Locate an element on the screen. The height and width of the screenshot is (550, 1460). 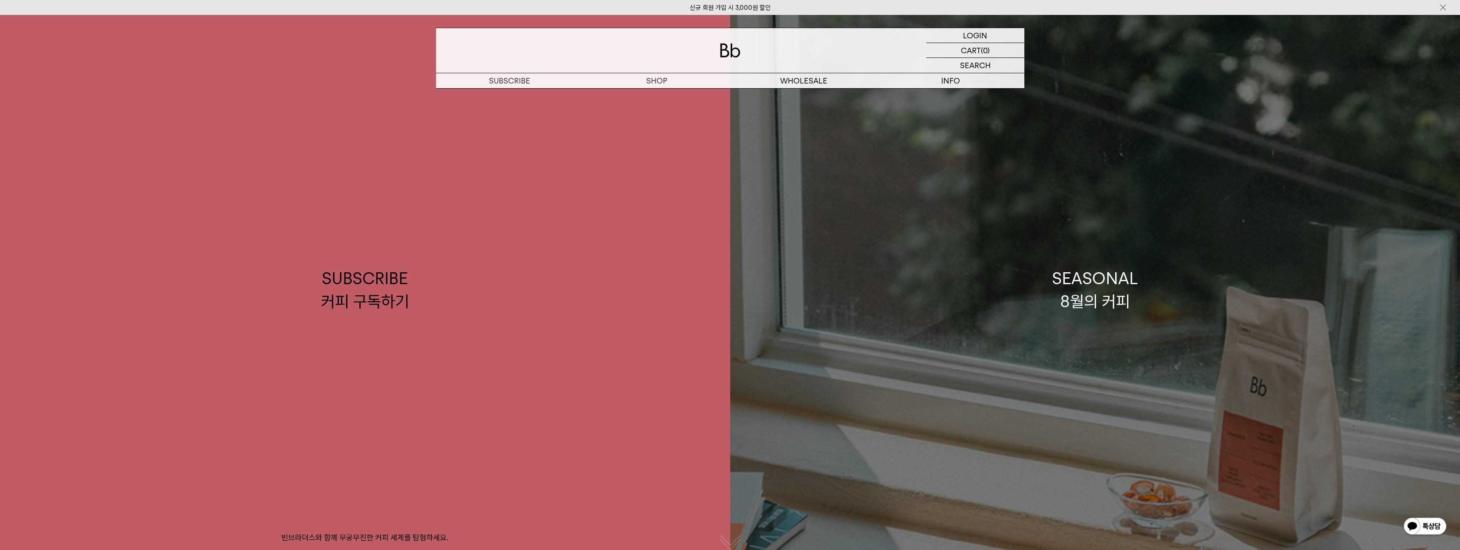
a: SUBSCRIBE is located at coordinates (509, 81).